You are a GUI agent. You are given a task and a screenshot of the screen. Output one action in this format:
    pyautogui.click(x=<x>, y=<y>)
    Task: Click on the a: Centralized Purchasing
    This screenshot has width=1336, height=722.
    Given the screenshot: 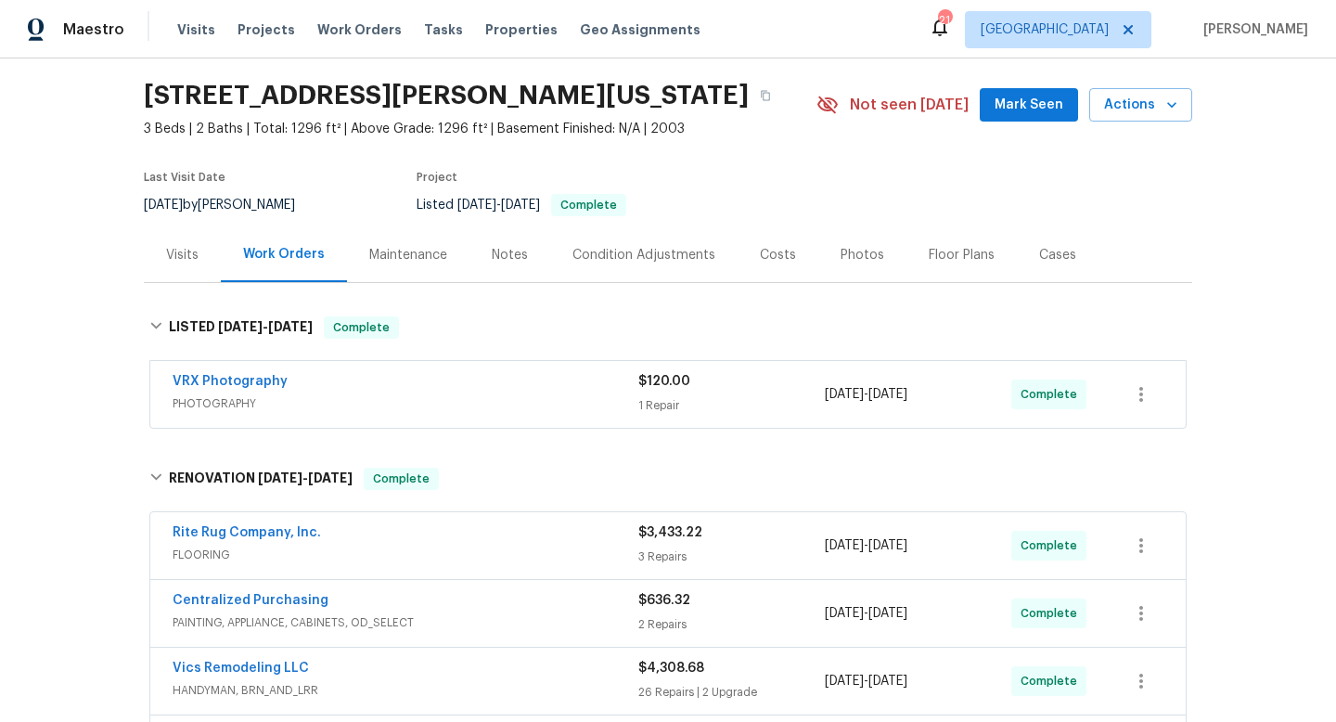 What is the action you would take?
    pyautogui.click(x=251, y=600)
    